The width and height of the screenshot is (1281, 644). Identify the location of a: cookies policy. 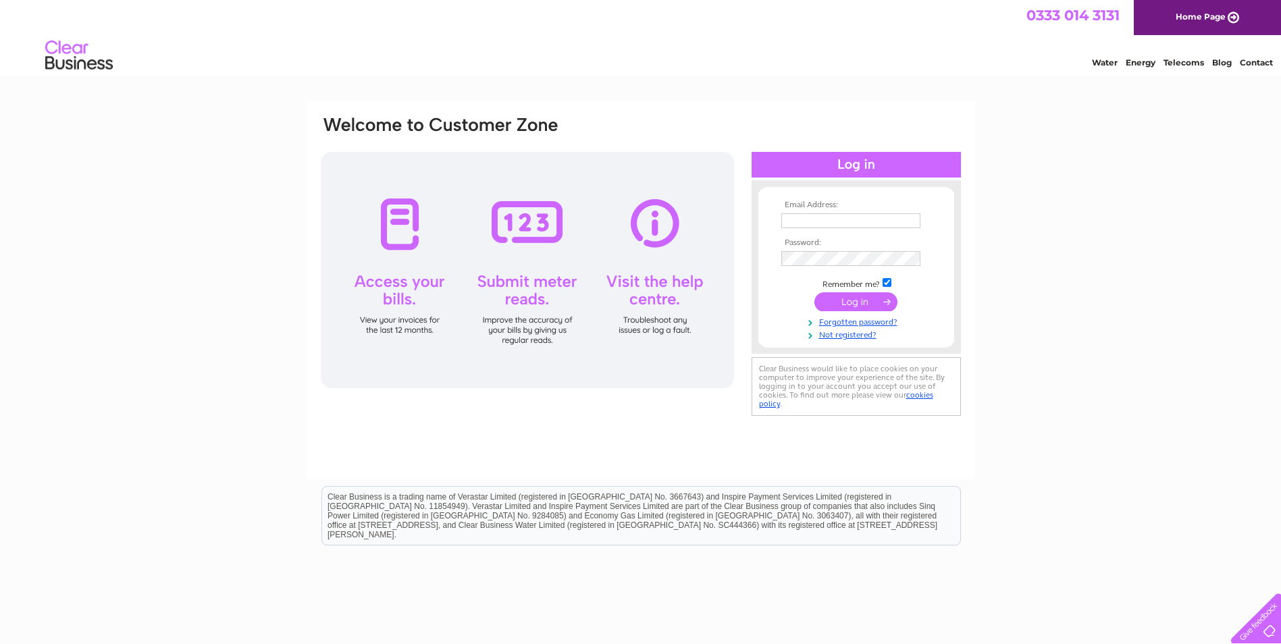
(846, 399).